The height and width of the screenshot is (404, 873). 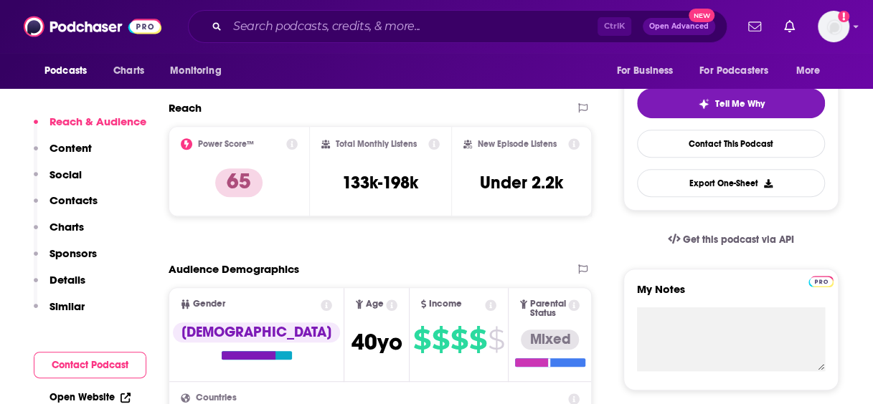 What do you see at coordinates (65, 174) in the screenshot?
I see `p: Social` at bounding box center [65, 174].